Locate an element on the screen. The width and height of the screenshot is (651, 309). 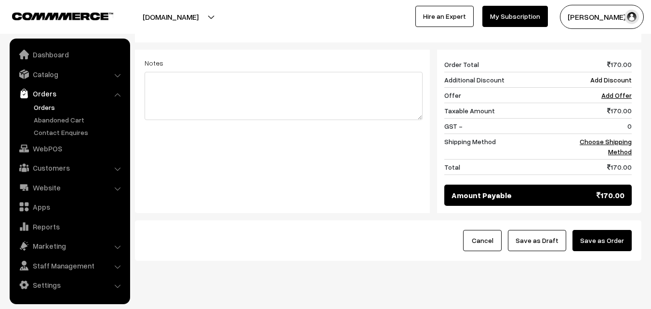
img: user is located at coordinates (632, 17).